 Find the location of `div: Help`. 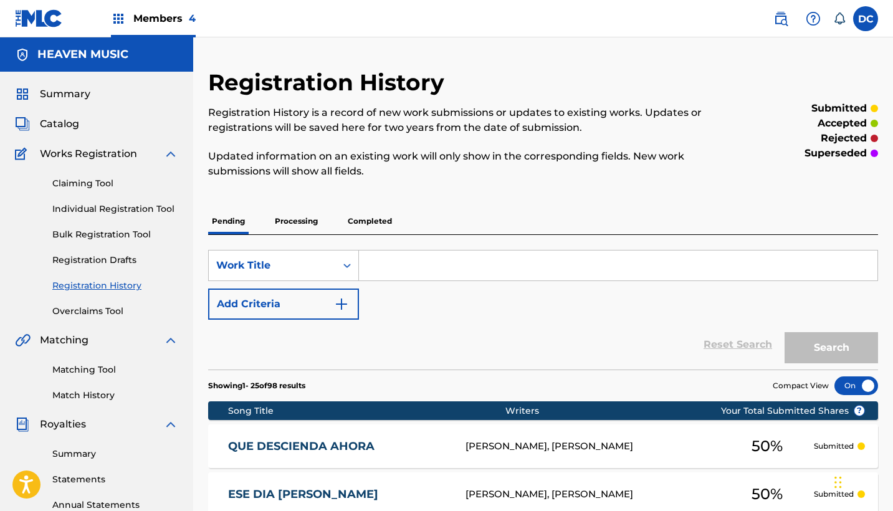

div: Help is located at coordinates (814, 19).